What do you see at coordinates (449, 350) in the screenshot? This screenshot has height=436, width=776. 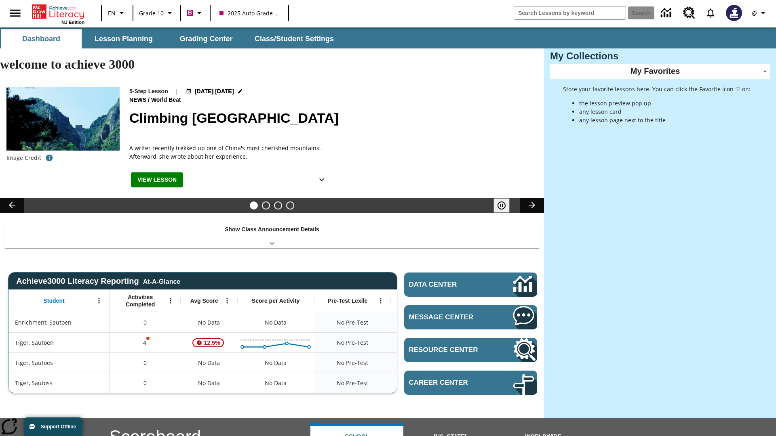 I see `span: Resource Center` at bounding box center [449, 350].